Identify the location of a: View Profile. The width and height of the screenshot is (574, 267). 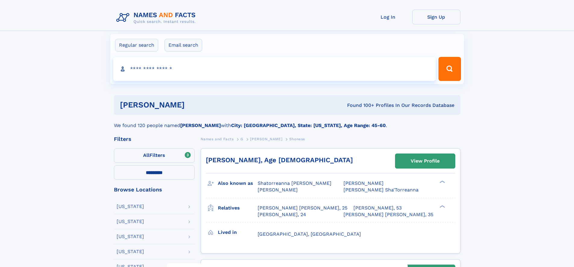
(425, 161).